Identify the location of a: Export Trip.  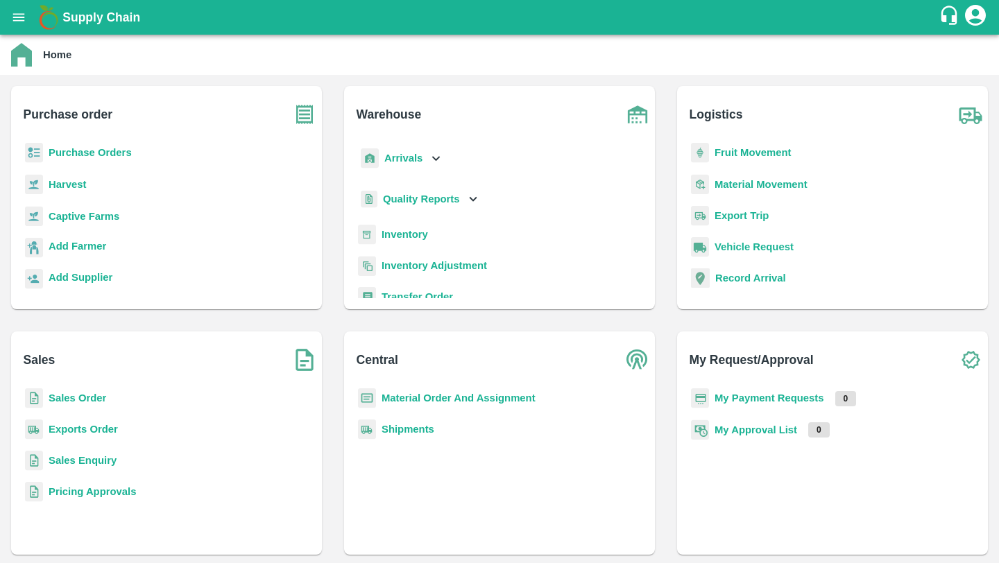
(742, 216).